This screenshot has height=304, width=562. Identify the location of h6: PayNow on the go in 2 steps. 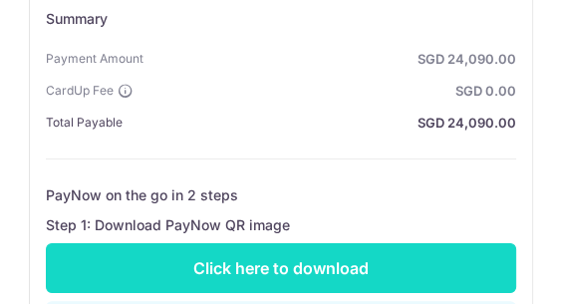
(281, 195).